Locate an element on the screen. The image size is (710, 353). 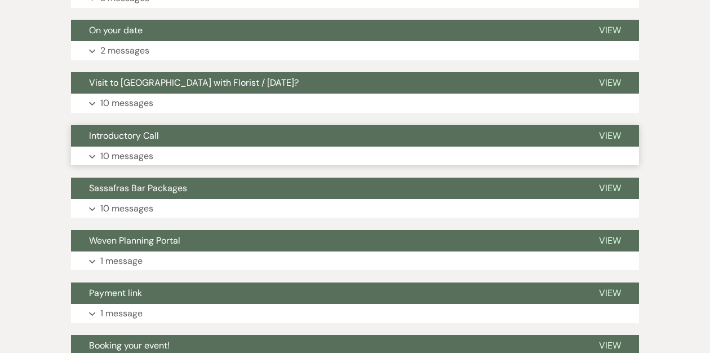
span: Payment link is located at coordinates (116, 293).